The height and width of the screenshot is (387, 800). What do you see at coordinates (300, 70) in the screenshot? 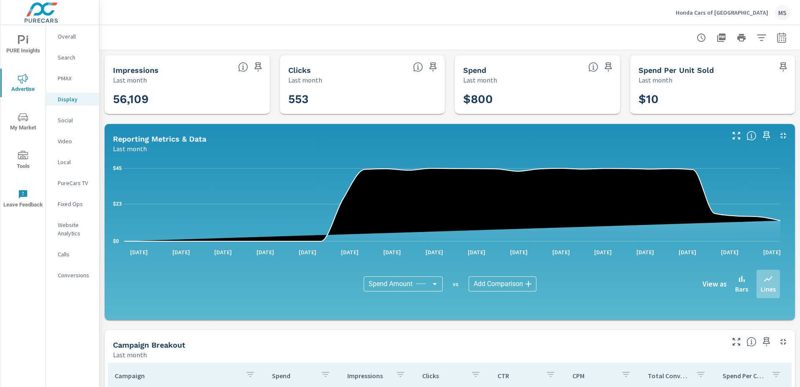
I see `h5: Clicks` at bounding box center [300, 70].